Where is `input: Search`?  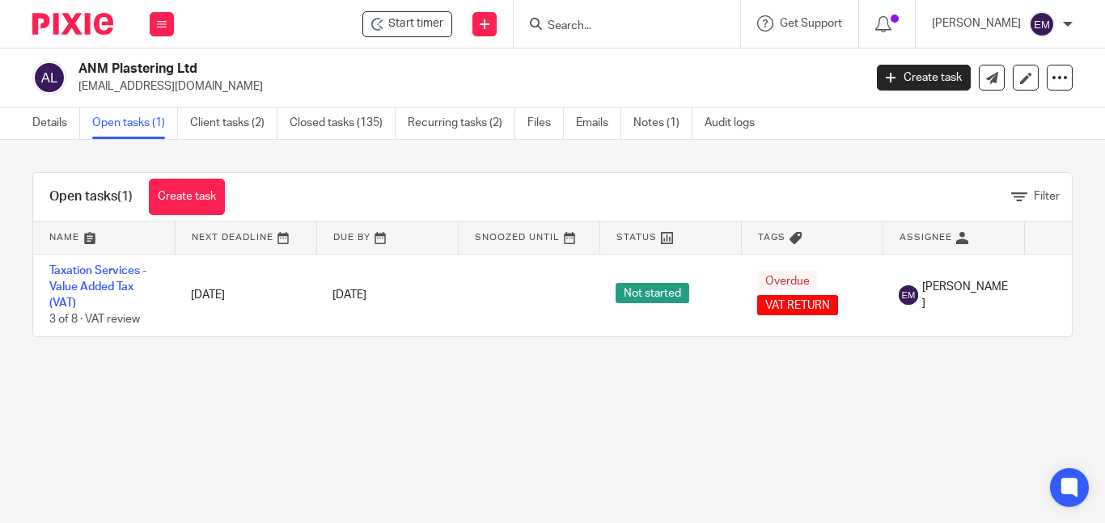
input: Search is located at coordinates (619, 27).